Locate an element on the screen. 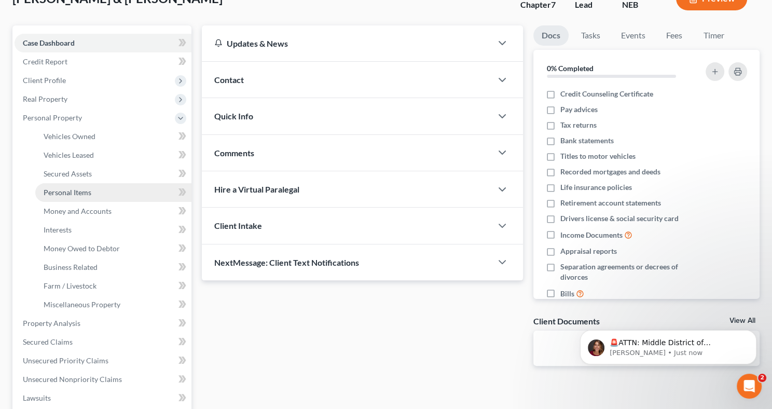 This screenshot has width=772, height=409. span: Vehicles Owned is located at coordinates (70, 136).